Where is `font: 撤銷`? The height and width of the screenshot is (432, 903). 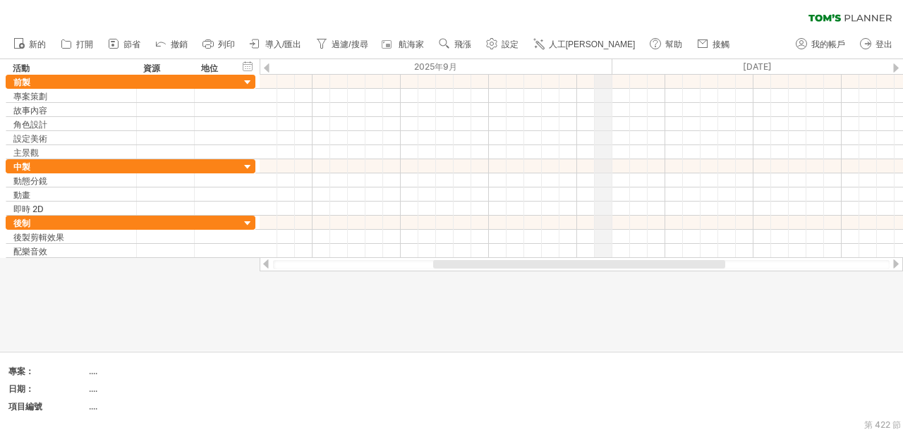
font: 撤銷 is located at coordinates (179, 44).